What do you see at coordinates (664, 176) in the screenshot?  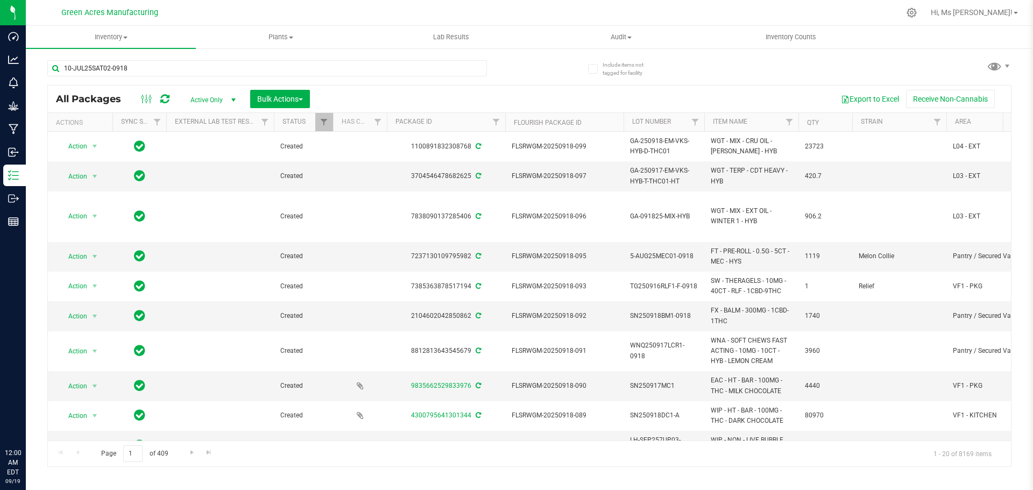 I see `span: GA-250917-EM-VKS-HYB-T-THC01-HT` at bounding box center [664, 176].